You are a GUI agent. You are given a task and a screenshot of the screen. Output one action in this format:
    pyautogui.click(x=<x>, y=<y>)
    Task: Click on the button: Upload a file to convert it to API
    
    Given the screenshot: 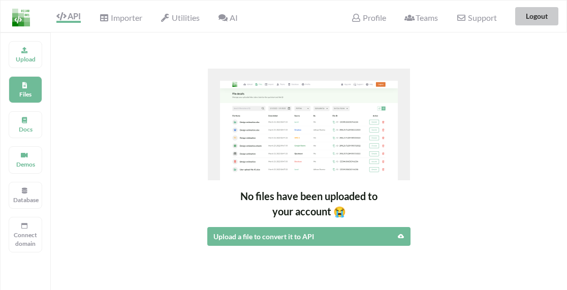 What is the action you would take?
    pyautogui.click(x=309, y=236)
    